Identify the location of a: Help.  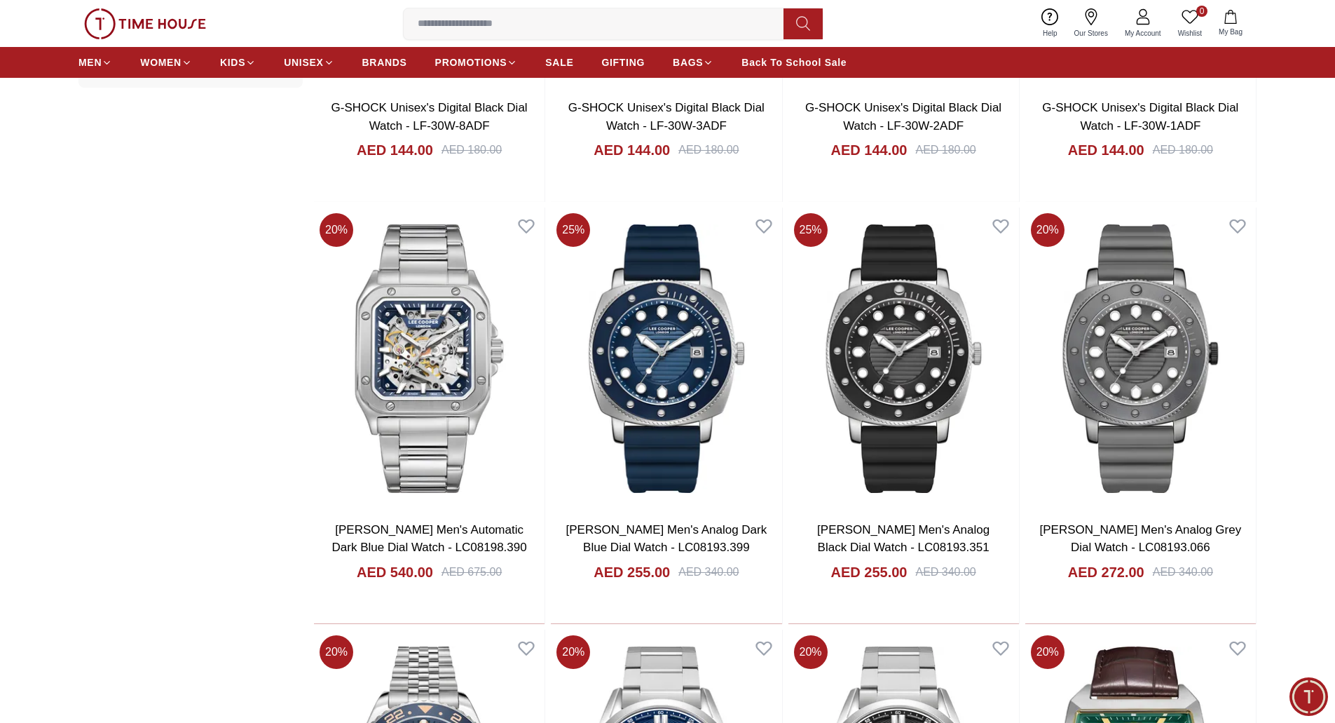
(1050, 23).